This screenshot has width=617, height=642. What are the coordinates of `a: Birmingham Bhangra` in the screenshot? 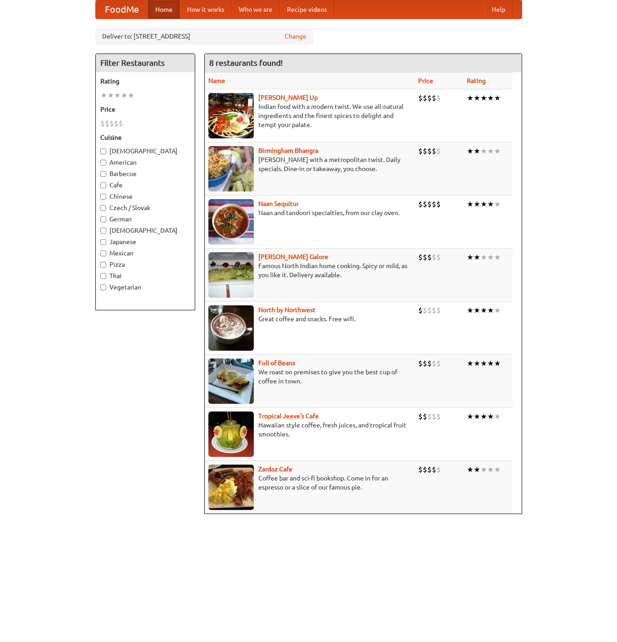 It's located at (288, 151).